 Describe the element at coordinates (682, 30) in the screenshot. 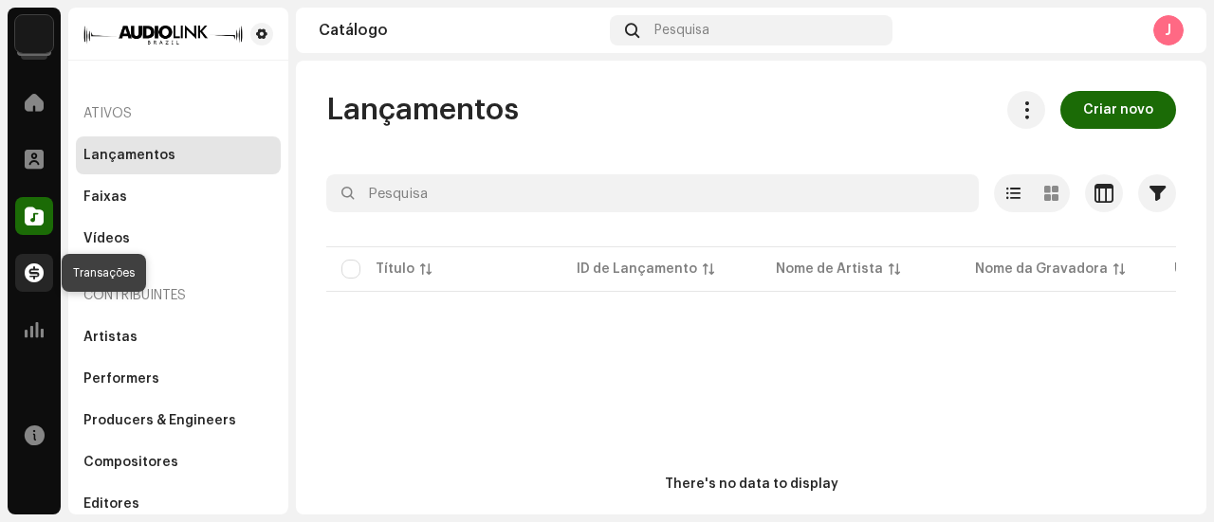

I see `span: Pesquisa` at that location.